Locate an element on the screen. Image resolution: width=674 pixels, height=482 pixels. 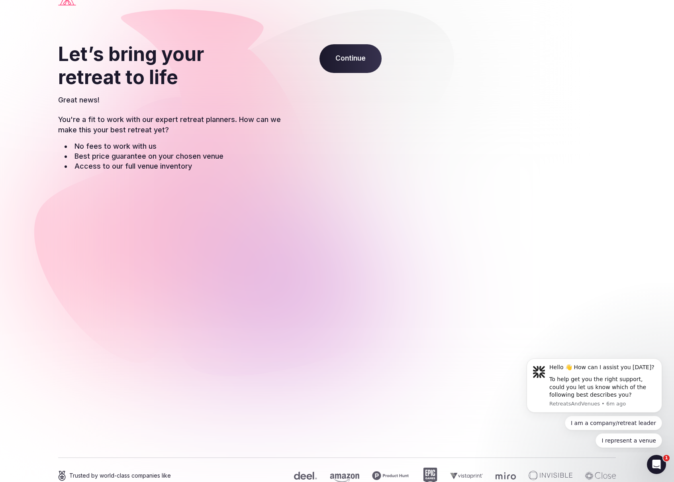
p: Message from RetreatsAndVenues, sent 6m ago is located at coordinates (88, 53).